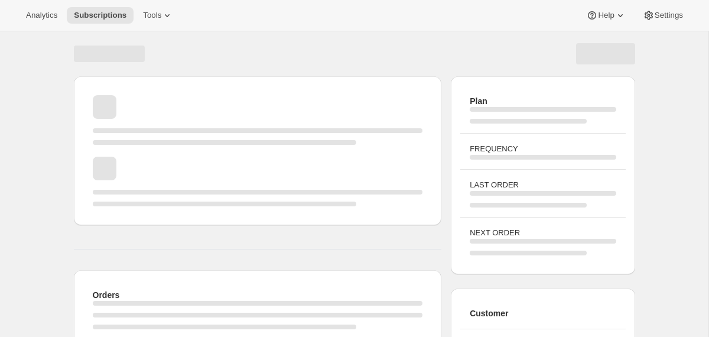  What do you see at coordinates (258, 295) in the screenshot?
I see `h2: Orders` at bounding box center [258, 295].